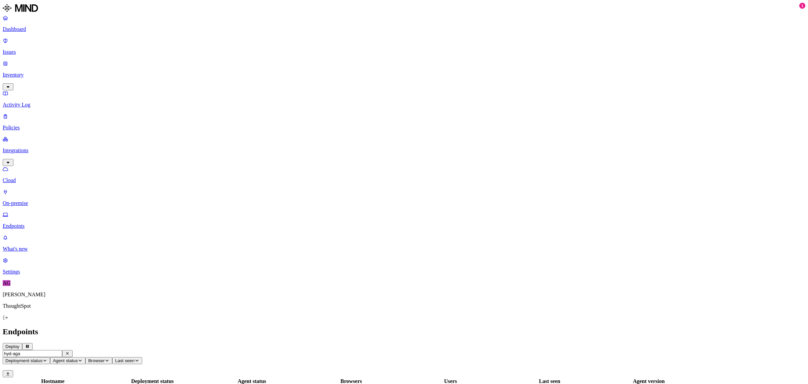  What do you see at coordinates (404, 105) in the screenshot?
I see `p: Activity Log` at bounding box center [404, 105].